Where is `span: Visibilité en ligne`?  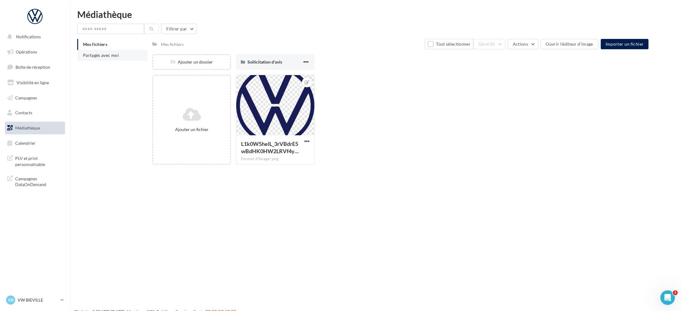 span: Visibilité en ligne is located at coordinates (33, 82).